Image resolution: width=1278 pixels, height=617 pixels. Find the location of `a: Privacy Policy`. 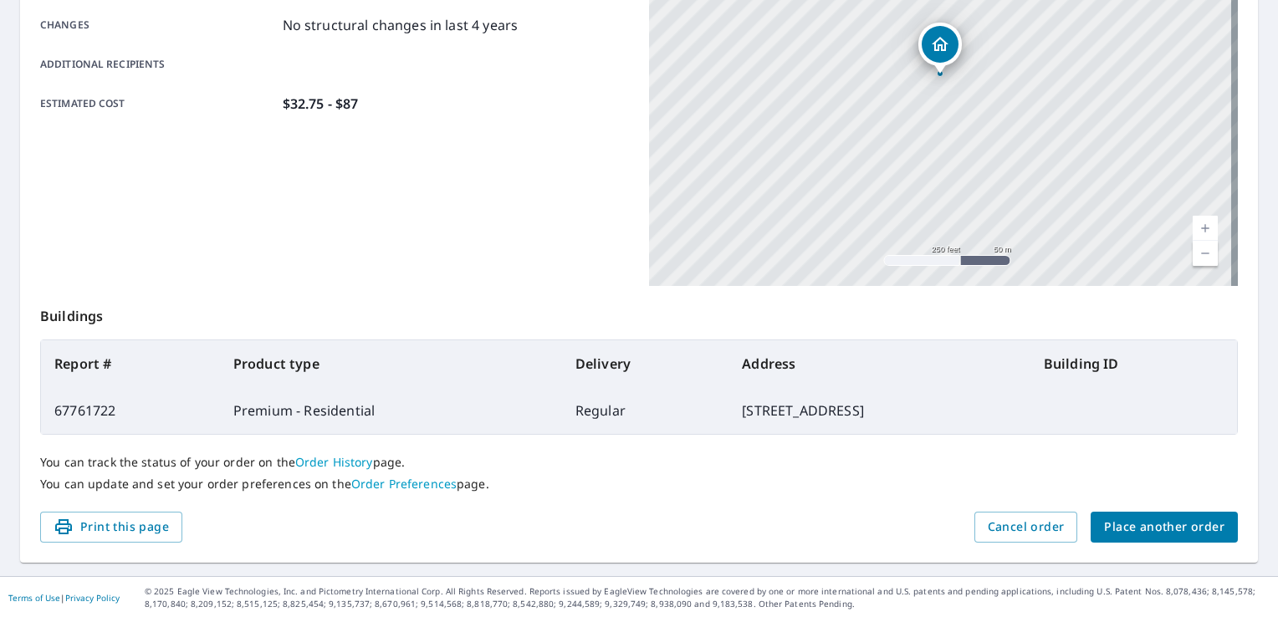

a: Privacy Policy is located at coordinates (92, 598).